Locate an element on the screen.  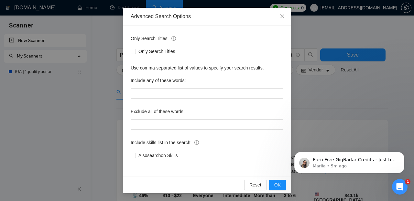
span: Only Search Titles: is located at coordinates (153, 38).